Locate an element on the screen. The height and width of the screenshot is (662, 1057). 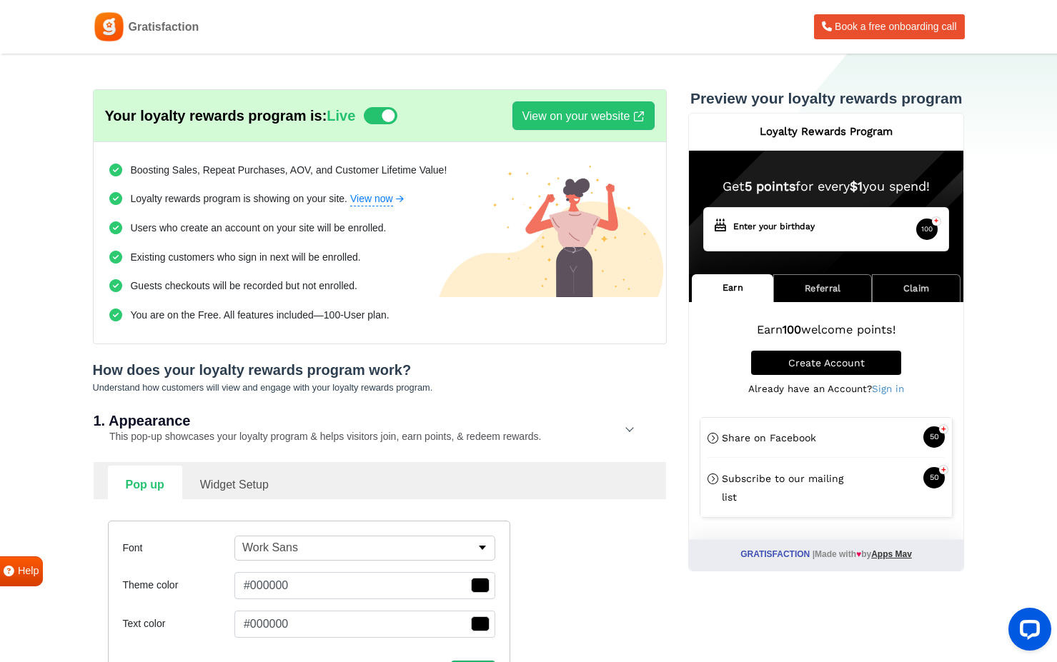
h2: Loyalty Rewards Program is located at coordinates (138, 19).